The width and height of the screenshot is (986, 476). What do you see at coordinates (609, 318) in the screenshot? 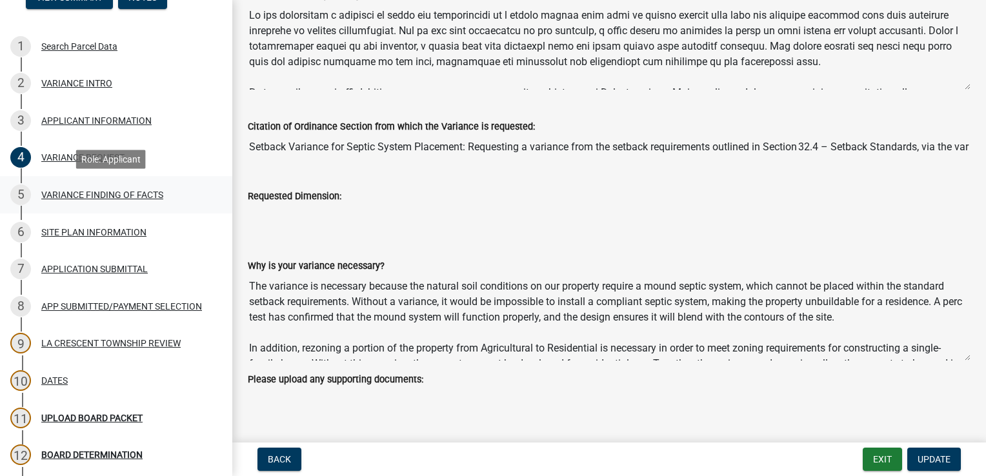
I see `textarea: The variance is necessary because the natural soil conditions on our property require a mound sep...` at bounding box center [609, 318].